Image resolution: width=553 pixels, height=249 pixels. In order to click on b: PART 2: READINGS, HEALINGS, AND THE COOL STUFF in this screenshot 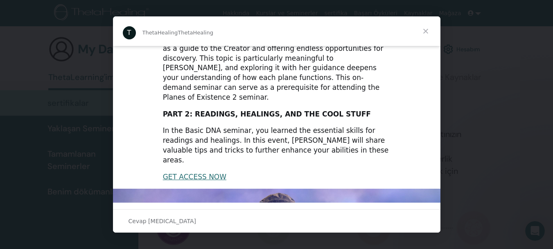, I will do `click(267, 114)`.